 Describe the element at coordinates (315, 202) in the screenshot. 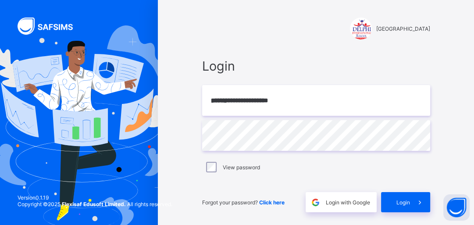

I see `img: google.396cfc9801f0270233282035f929180a.svg` at that location.